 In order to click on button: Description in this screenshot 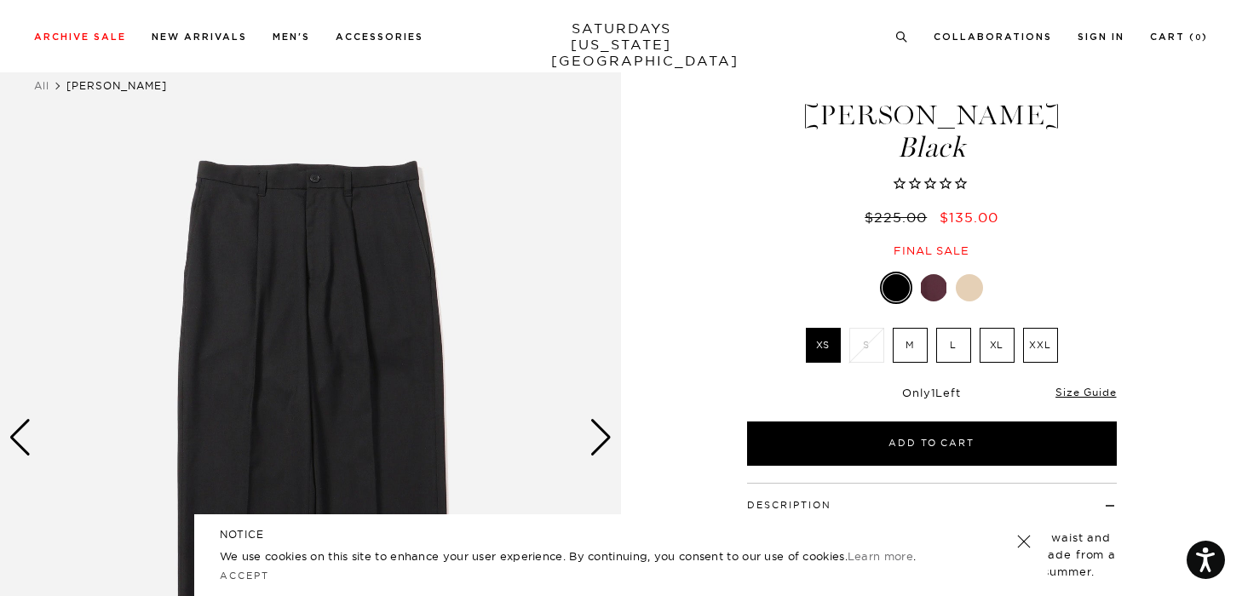, I will do `click(789, 505)`.